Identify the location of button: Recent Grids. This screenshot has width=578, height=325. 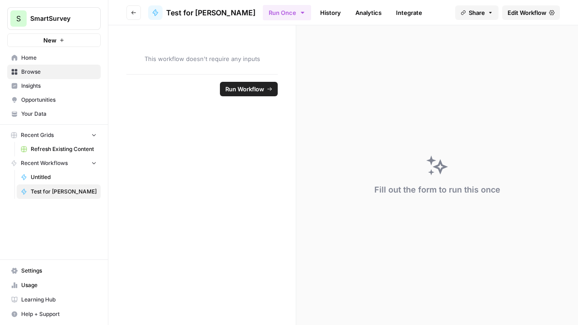
(54, 135).